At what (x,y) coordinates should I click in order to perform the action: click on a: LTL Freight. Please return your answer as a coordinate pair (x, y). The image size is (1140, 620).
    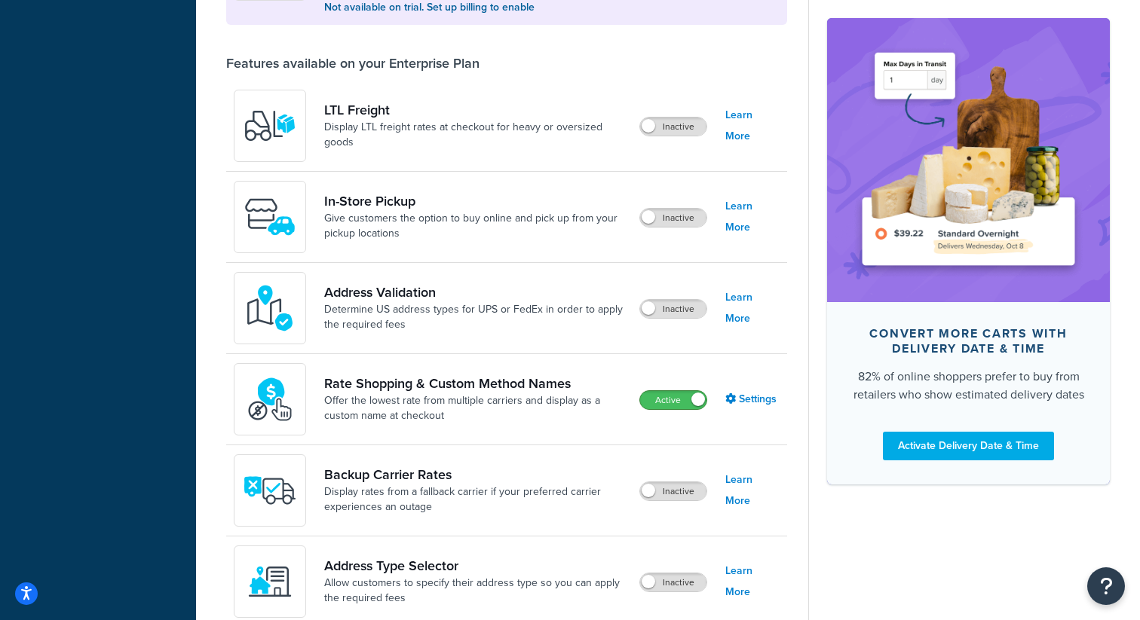
    Looking at the image, I should click on (476, 110).